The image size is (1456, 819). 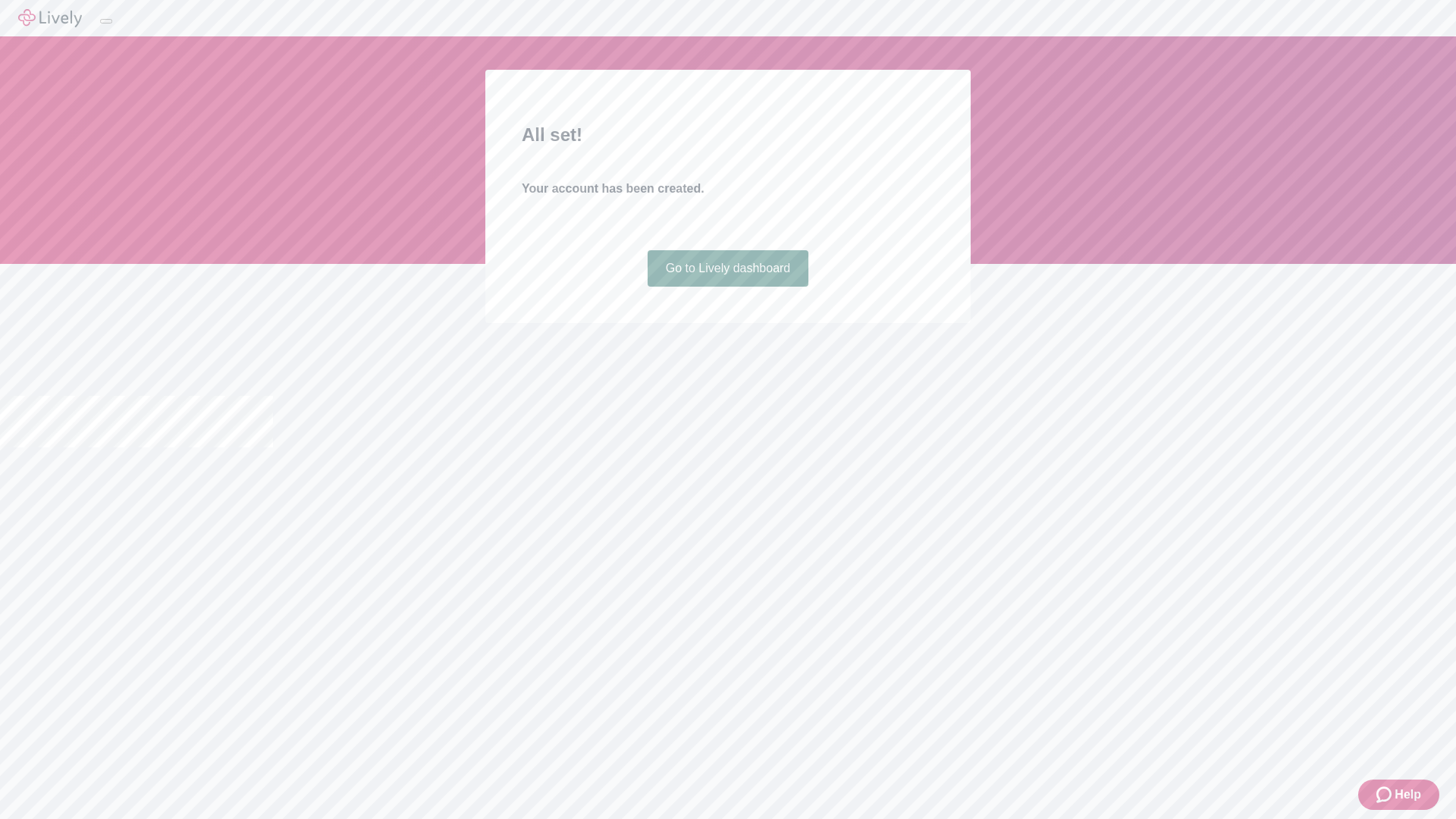 I want to click on h4: Your account has been created., so click(x=728, y=189).